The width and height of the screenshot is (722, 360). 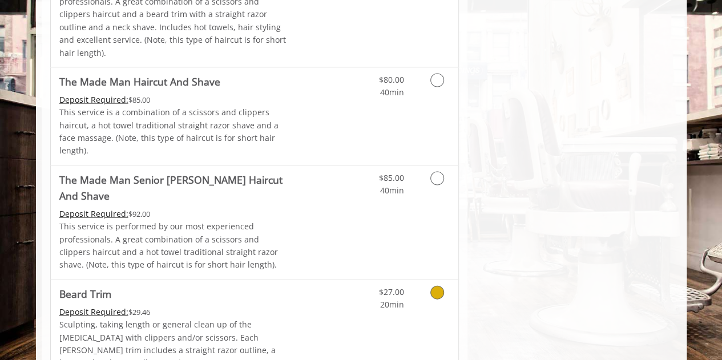 I want to click on div: $29.46, so click(x=174, y=312).